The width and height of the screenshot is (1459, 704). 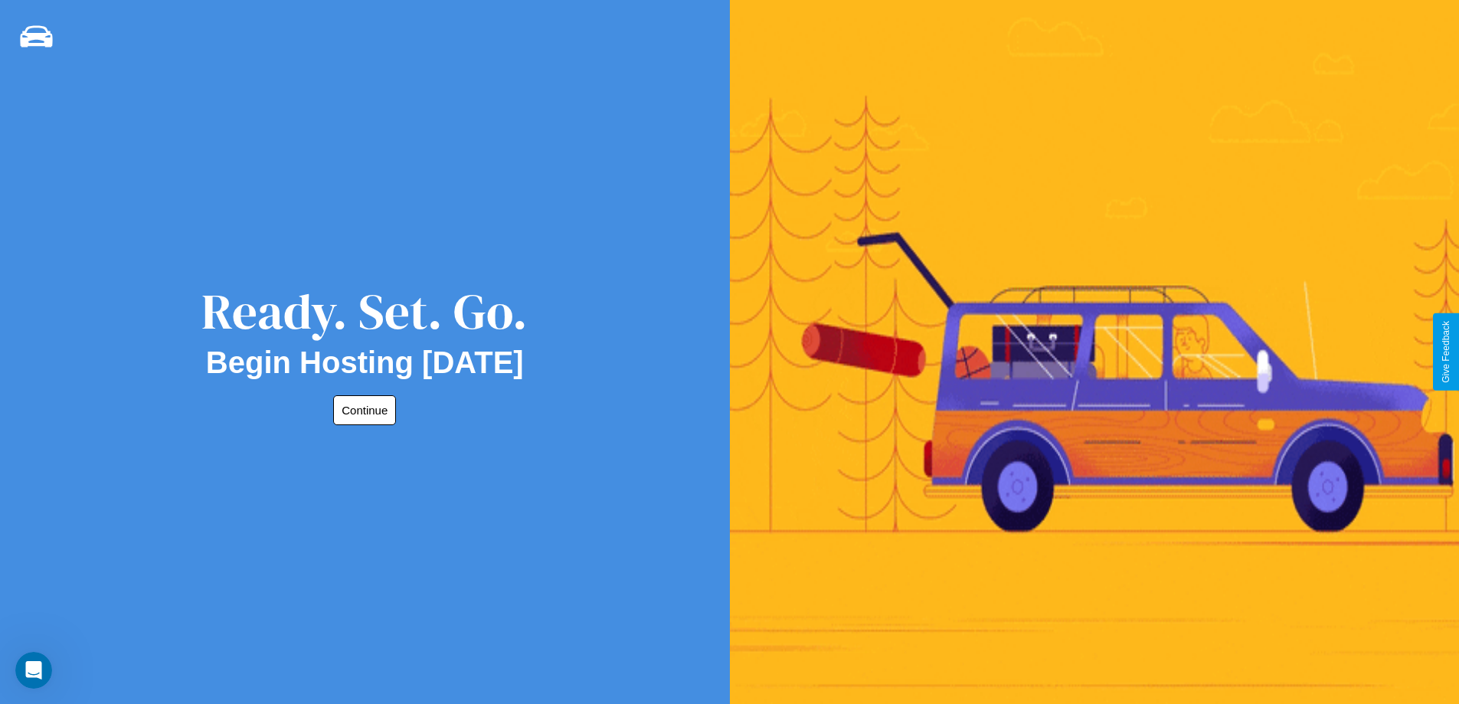 What do you see at coordinates (1446, 352) in the screenshot?
I see `div: Give Feedback` at bounding box center [1446, 352].